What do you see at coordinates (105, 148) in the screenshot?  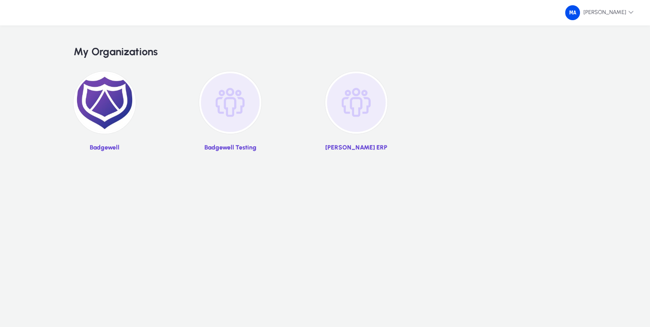 I see `p: Badgewell` at bounding box center [105, 148].